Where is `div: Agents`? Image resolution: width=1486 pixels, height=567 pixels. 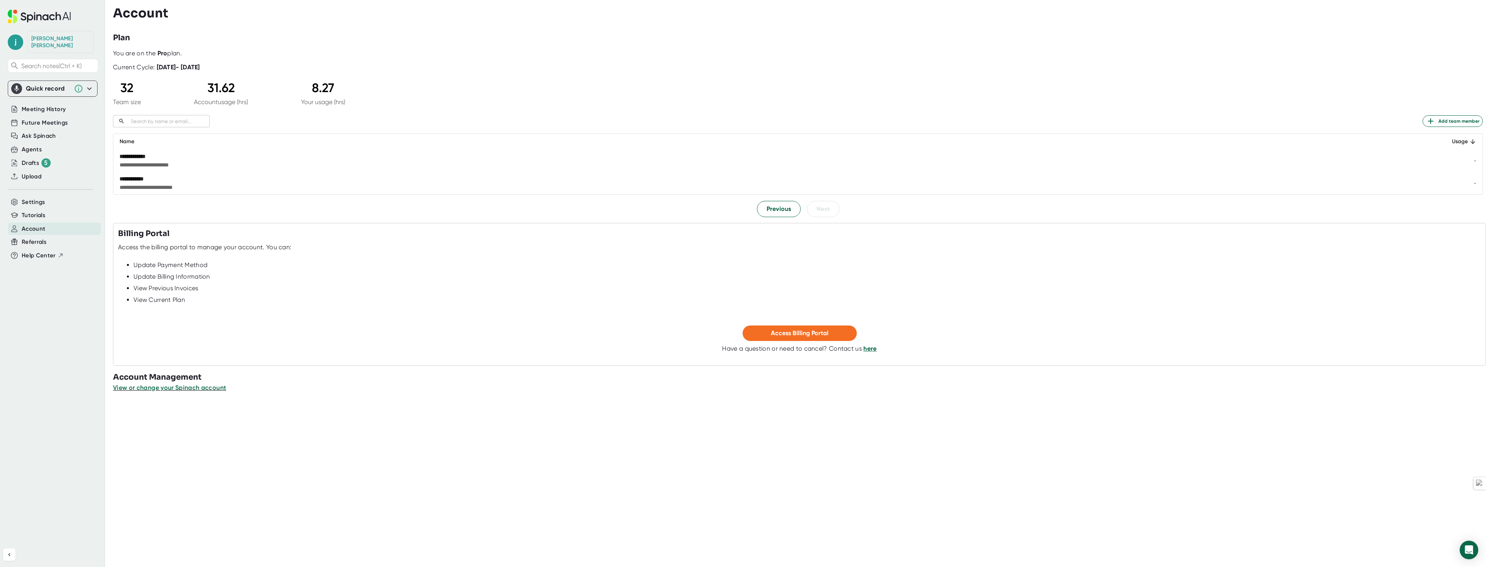
div: Agents is located at coordinates (32, 149).